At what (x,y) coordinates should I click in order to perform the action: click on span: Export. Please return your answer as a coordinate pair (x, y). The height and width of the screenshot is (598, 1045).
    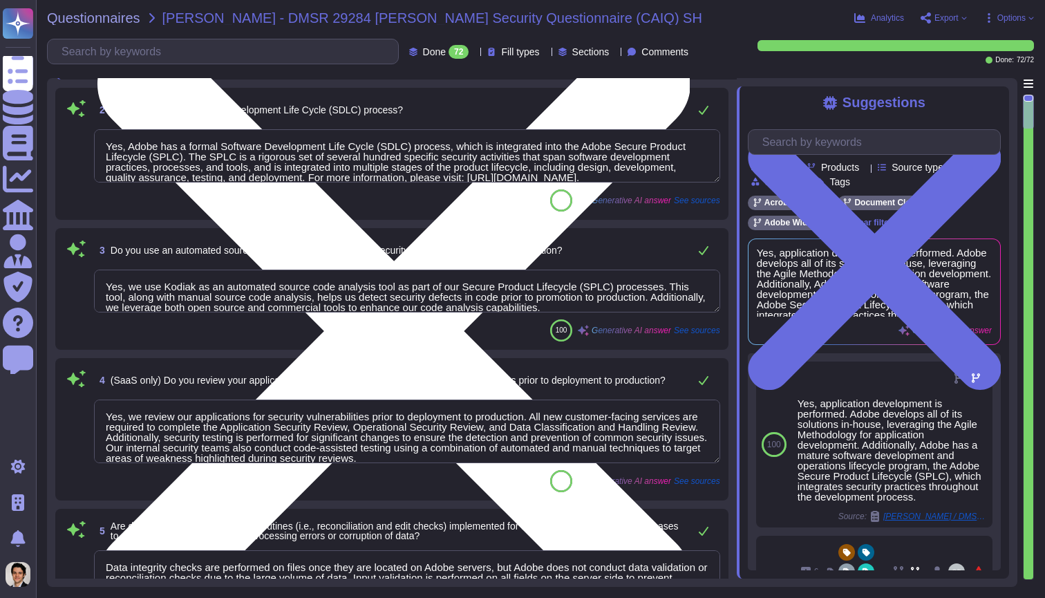
    Looking at the image, I should click on (946, 18).